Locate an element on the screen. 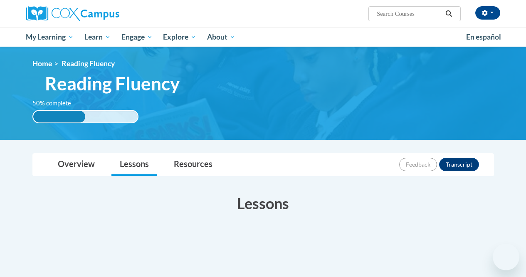 This screenshot has width=526, height=277. button: Transcript is located at coordinates (459, 164).